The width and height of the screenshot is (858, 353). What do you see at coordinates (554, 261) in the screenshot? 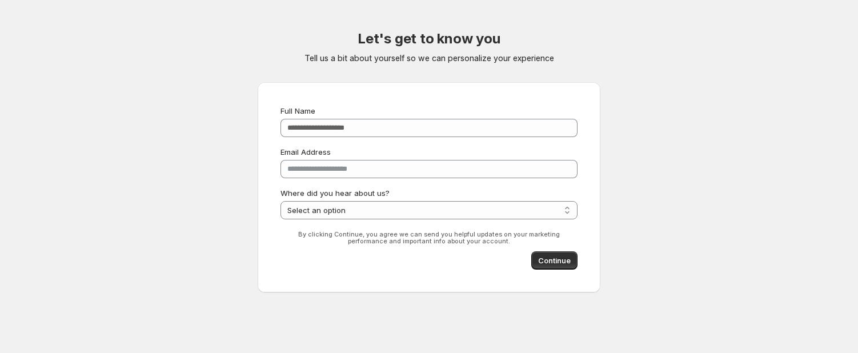
I see `button: Continue` at bounding box center [554, 261].